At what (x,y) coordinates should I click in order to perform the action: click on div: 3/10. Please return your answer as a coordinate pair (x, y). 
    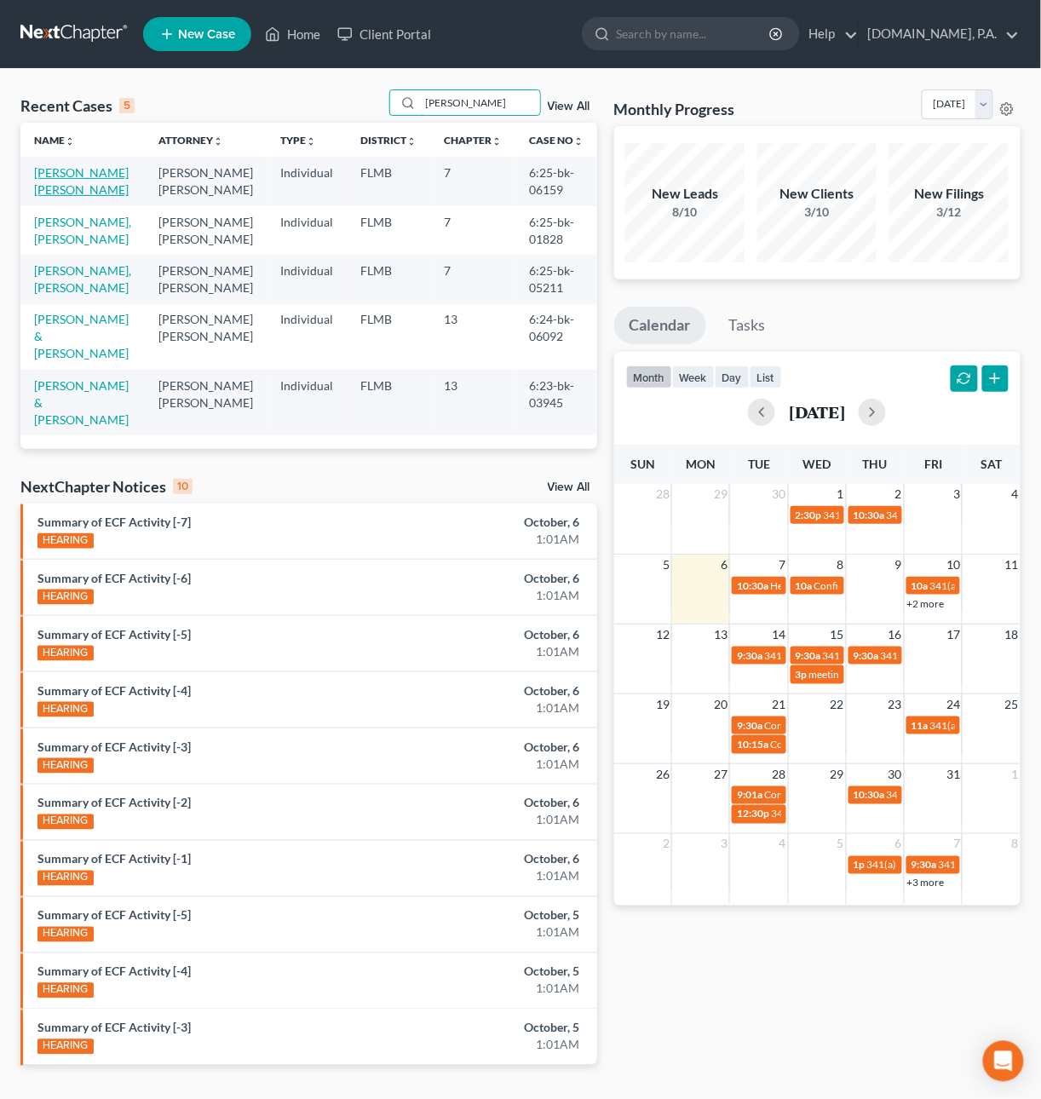
    Looking at the image, I should click on (817, 212).